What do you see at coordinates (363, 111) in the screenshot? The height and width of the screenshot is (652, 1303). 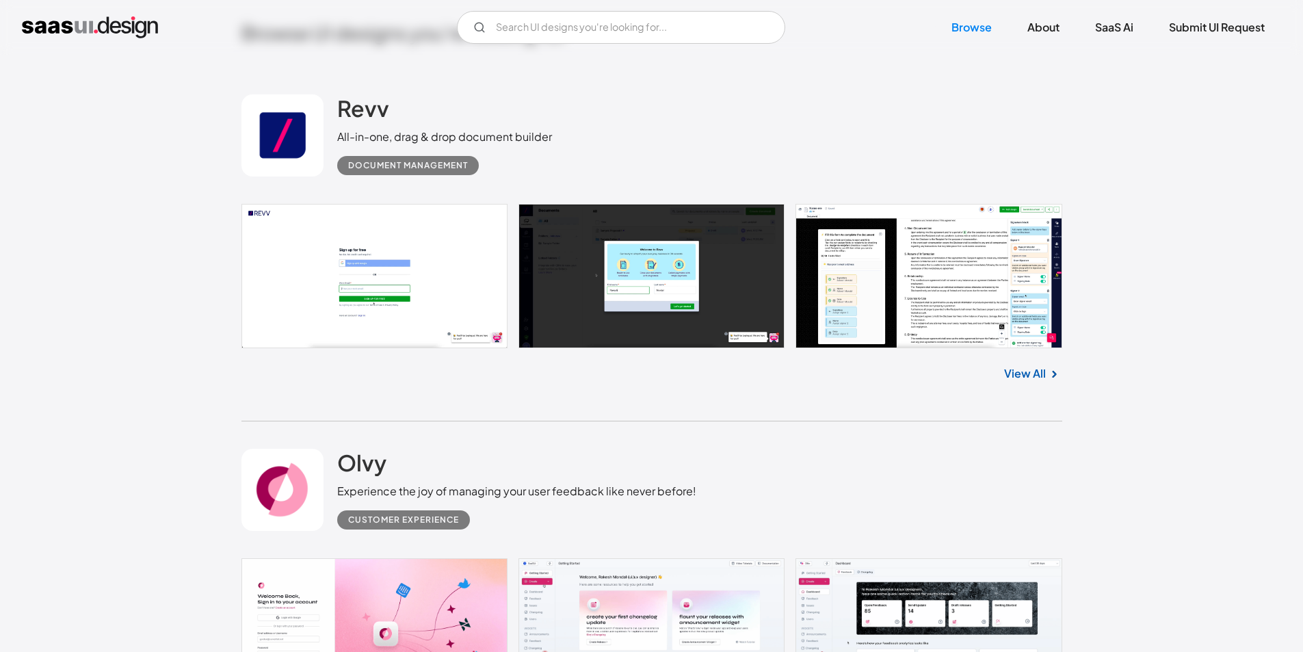 I see `a: Revv` at bounding box center [363, 111].